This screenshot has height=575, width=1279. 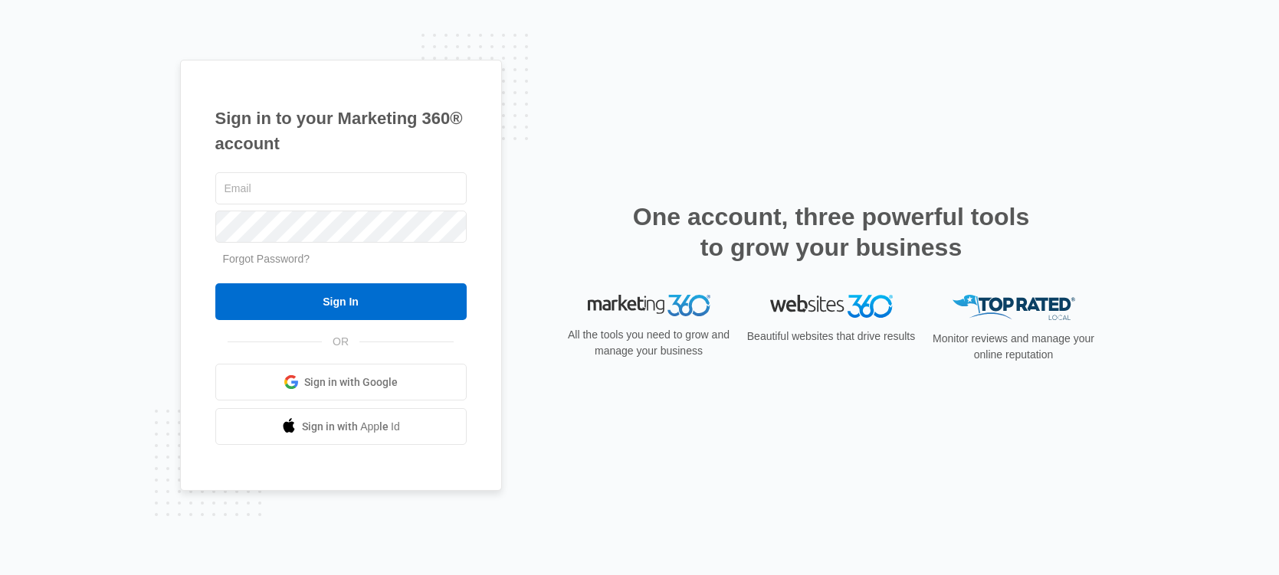 What do you see at coordinates (267, 259) in the screenshot?
I see `a: Forgot Password?` at bounding box center [267, 259].